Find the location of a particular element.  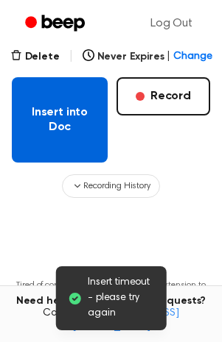

span: Change is located at coordinates (192, 57).